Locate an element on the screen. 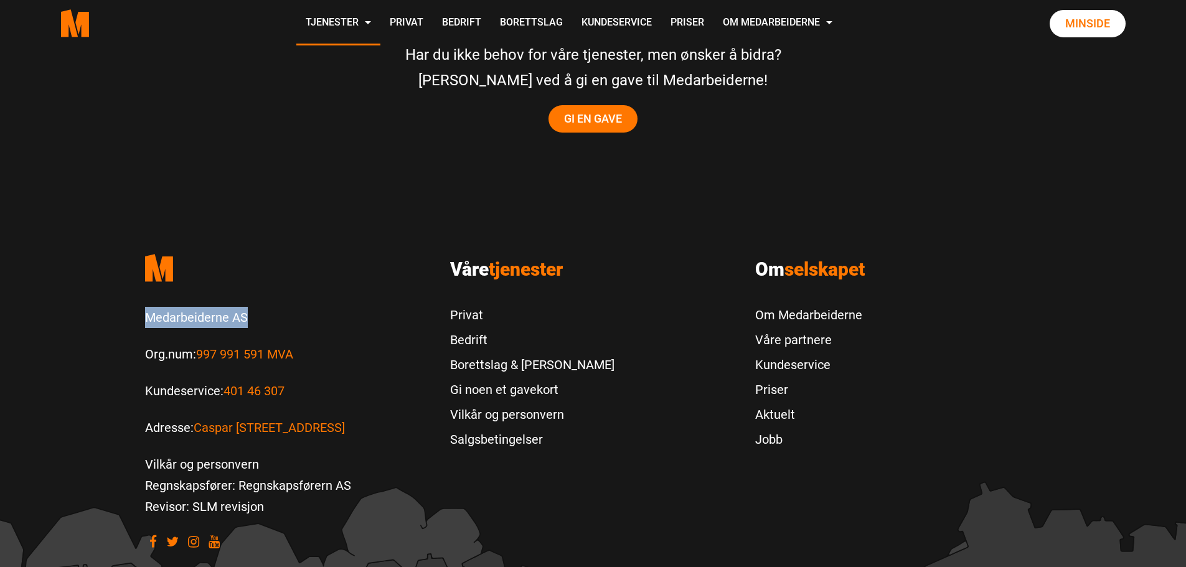 The width and height of the screenshot is (1186, 567). a: Salgsbetingelser is located at coordinates (532, 439).